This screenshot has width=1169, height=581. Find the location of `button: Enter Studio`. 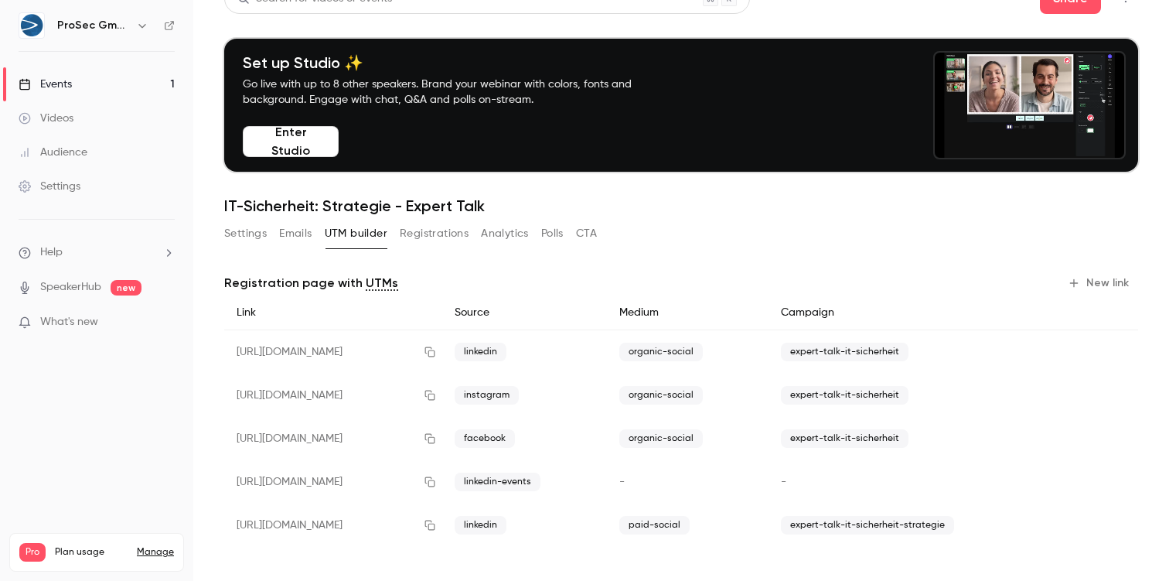

button: Enter Studio is located at coordinates (291, 141).